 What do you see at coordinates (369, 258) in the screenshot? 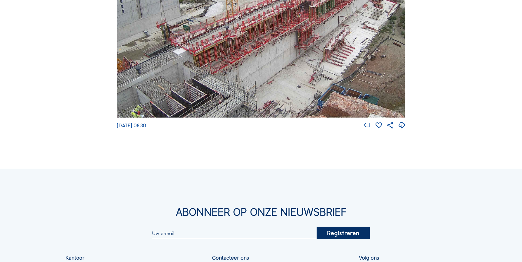
I see `div: Volg ons` at bounding box center [369, 258].